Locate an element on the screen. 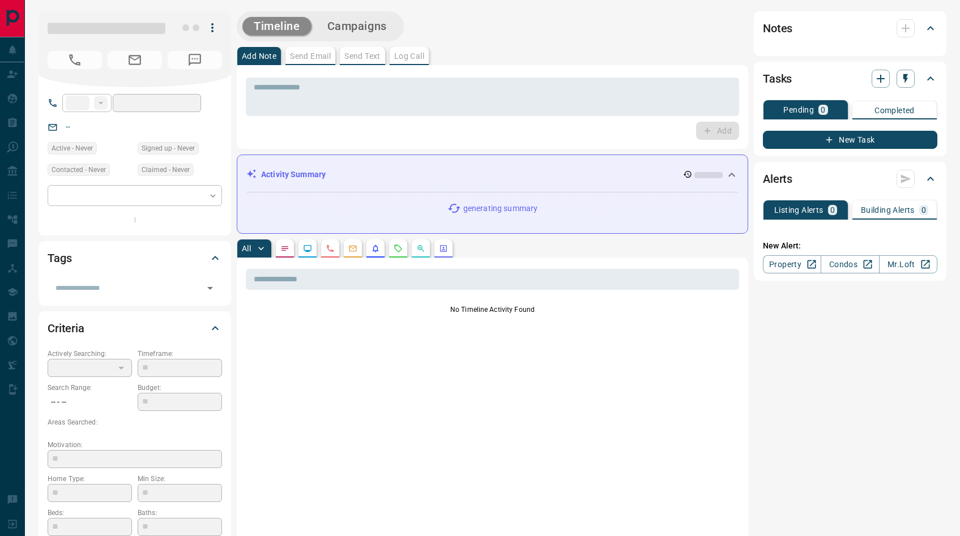 Image resolution: width=960 pixels, height=536 pixels. p: All is located at coordinates (246, 249).